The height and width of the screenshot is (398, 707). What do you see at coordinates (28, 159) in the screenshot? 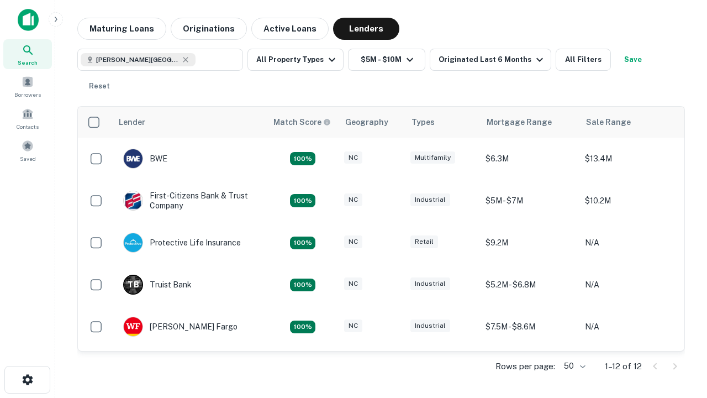
I see `span: Saved` at bounding box center [28, 159].